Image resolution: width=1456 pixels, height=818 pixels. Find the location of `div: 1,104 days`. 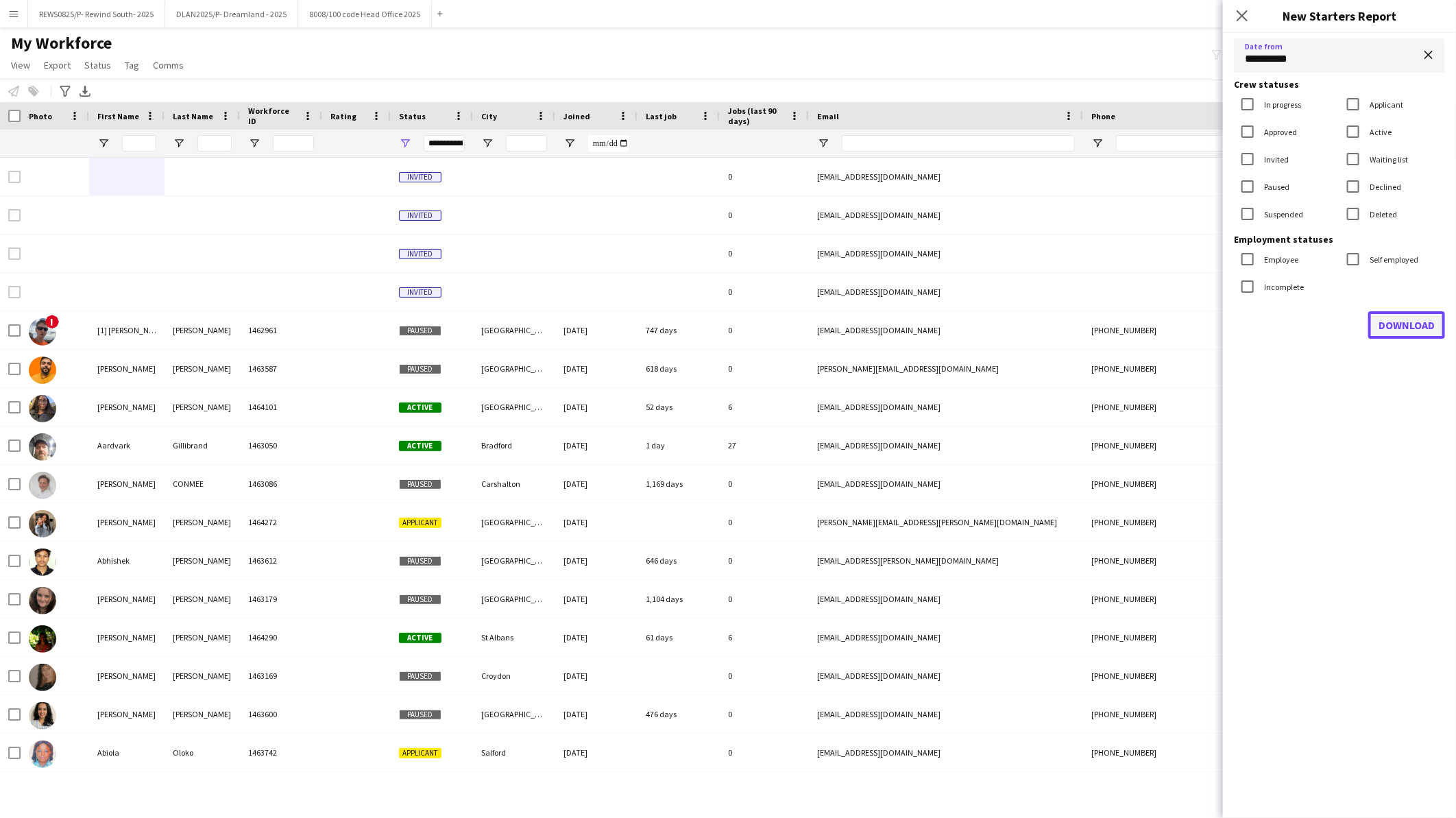

div: 1,104 days is located at coordinates (679, 599).